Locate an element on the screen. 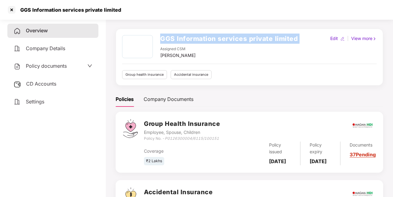  div: Group health insurance is located at coordinates (144, 74).